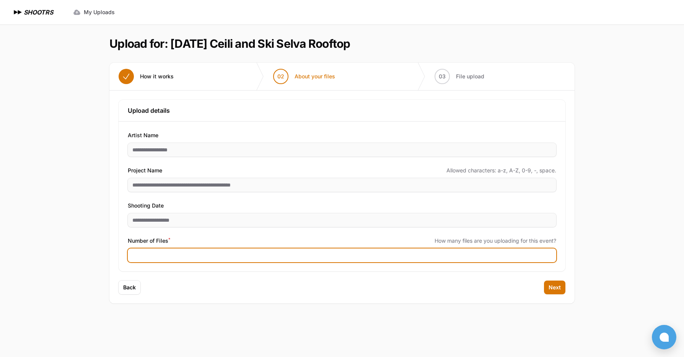  What do you see at coordinates (145, 171) in the screenshot?
I see `span: Project Name` at bounding box center [145, 171].